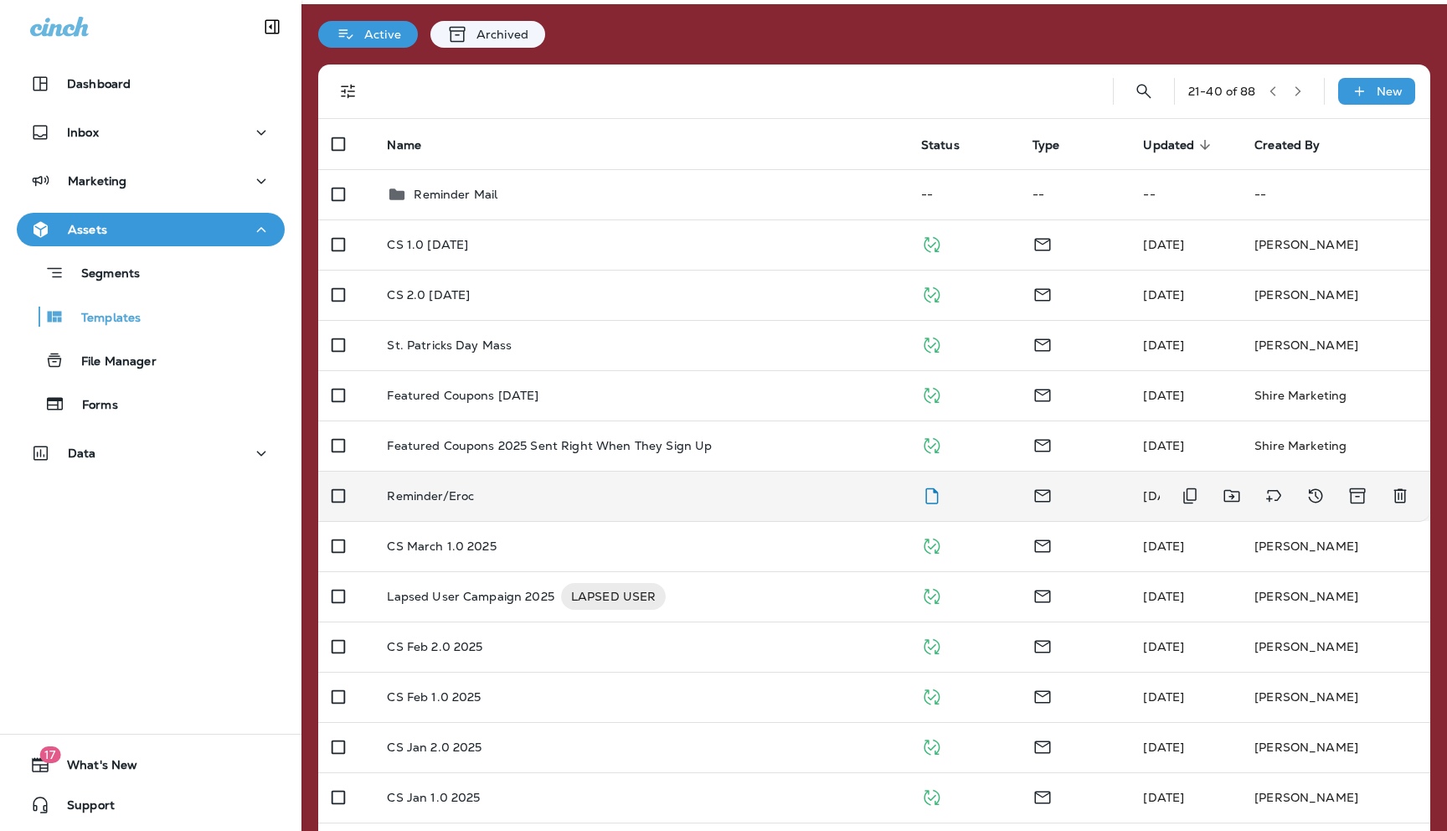  Describe the element at coordinates (435, 647) in the screenshot. I see `p: CS Feb 2.0 2025` at that location.